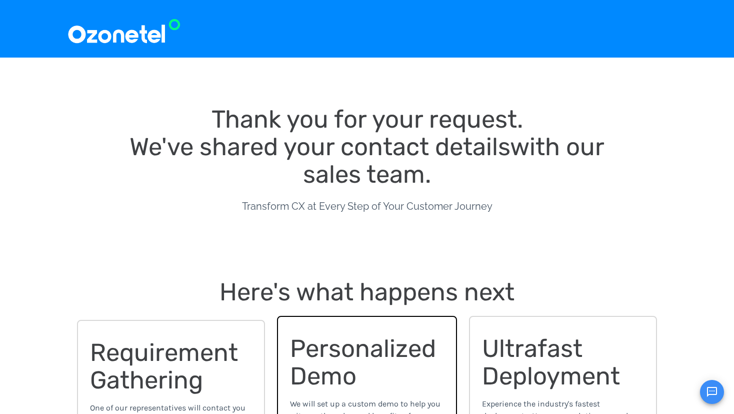 The image size is (734, 414). What do you see at coordinates (320, 147) in the screenshot?
I see `span: We've shared your contact details` at bounding box center [320, 147].